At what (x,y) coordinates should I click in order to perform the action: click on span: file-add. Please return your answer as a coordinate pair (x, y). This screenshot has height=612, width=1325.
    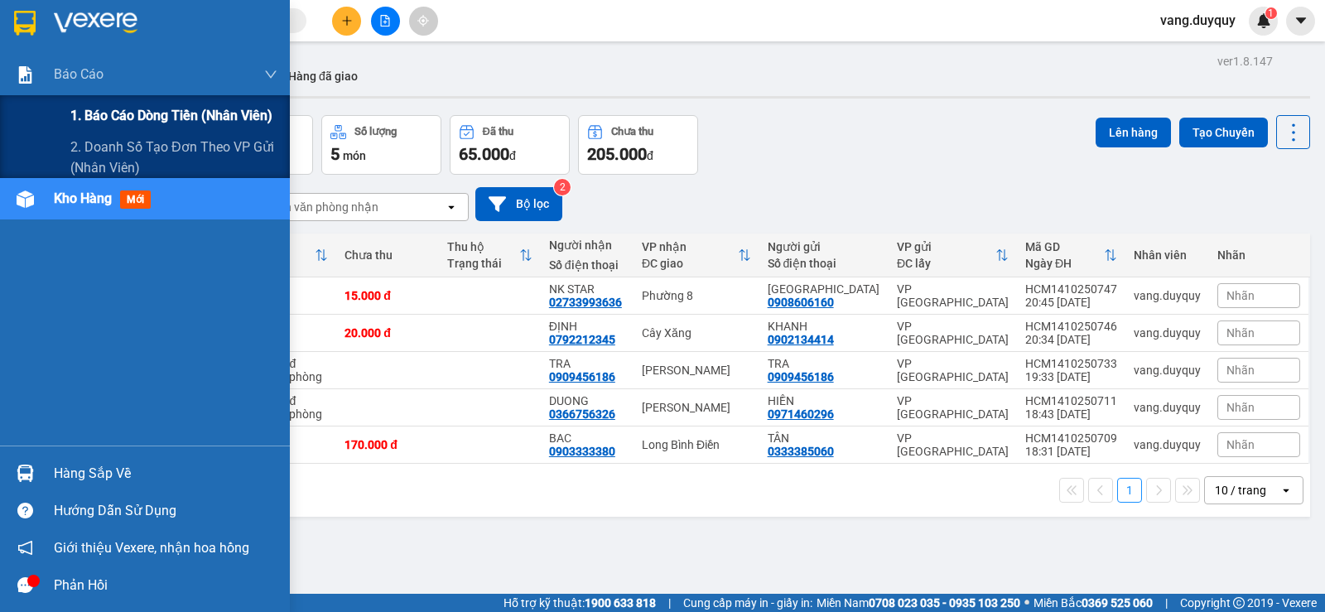
    Looking at the image, I should click on (385, 21).